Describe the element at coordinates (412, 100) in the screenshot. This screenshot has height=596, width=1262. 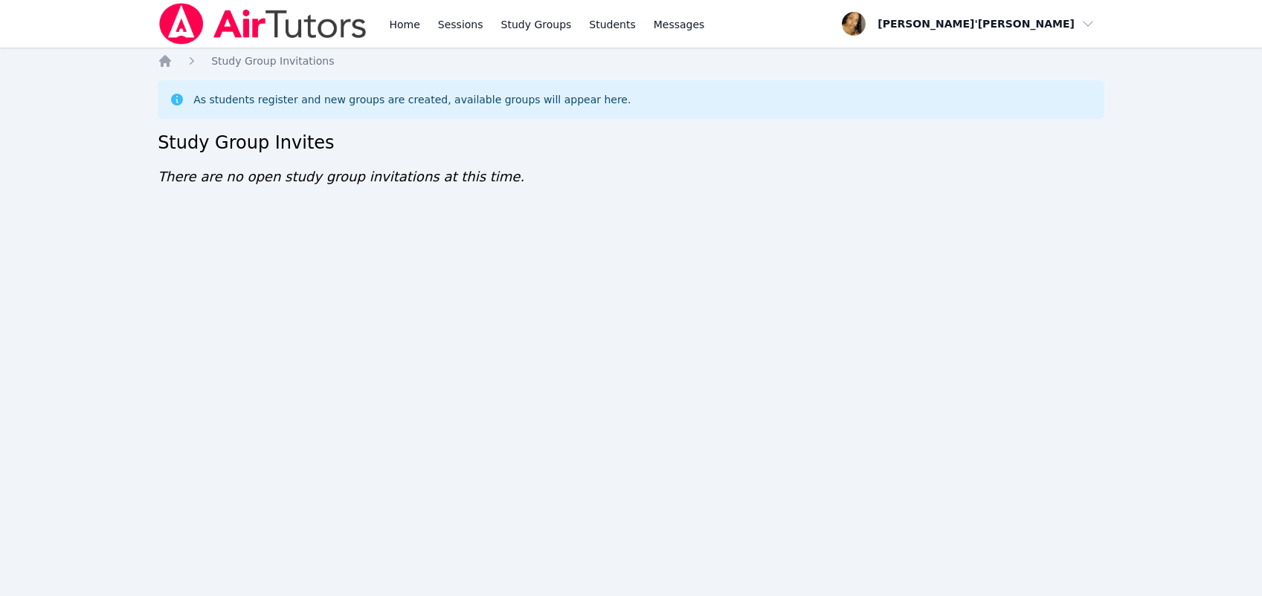
I see `div: As students register and new groups are created, available groups will appear here.` at that location.